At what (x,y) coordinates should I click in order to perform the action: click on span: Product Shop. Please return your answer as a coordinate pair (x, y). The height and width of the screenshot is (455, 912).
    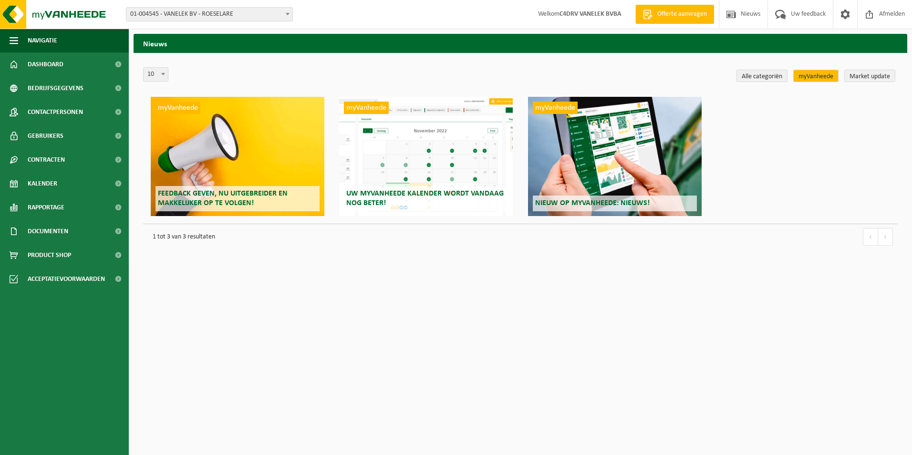
    Looking at the image, I should click on (49, 255).